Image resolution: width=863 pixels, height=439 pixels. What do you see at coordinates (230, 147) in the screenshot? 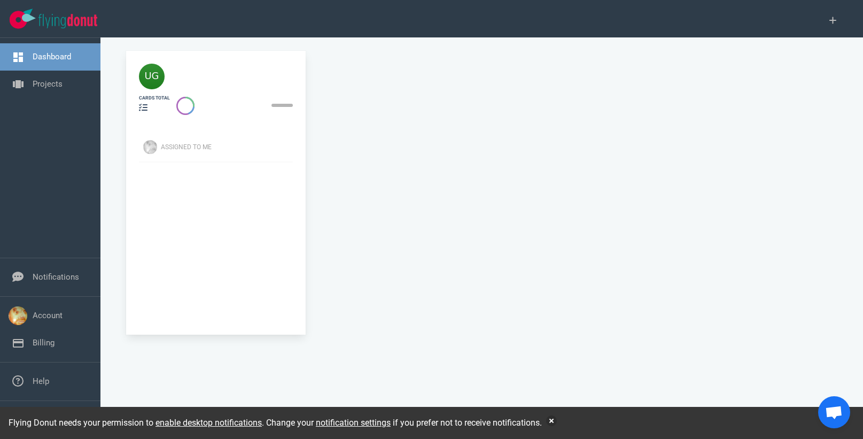
I see `div: Assigned To Me` at bounding box center [230, 147].